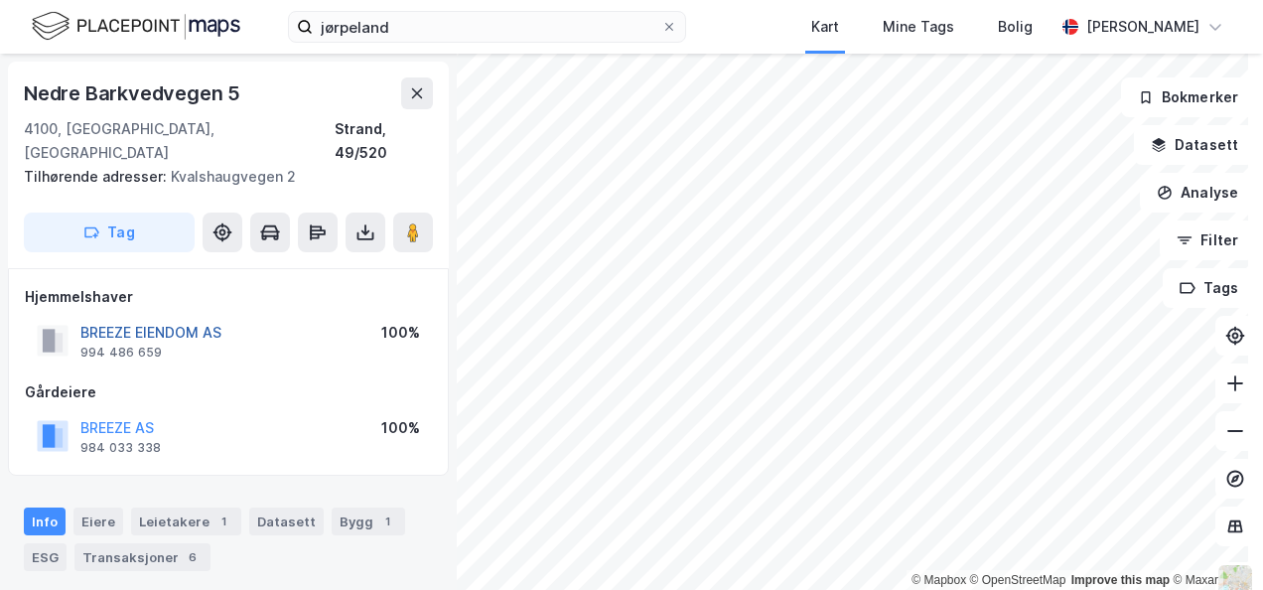 The width and height of the screenshot is (1263, 590). Describe the element at coordinates (1207, 240) in the screenshot. I see `button: Filter` at that location.